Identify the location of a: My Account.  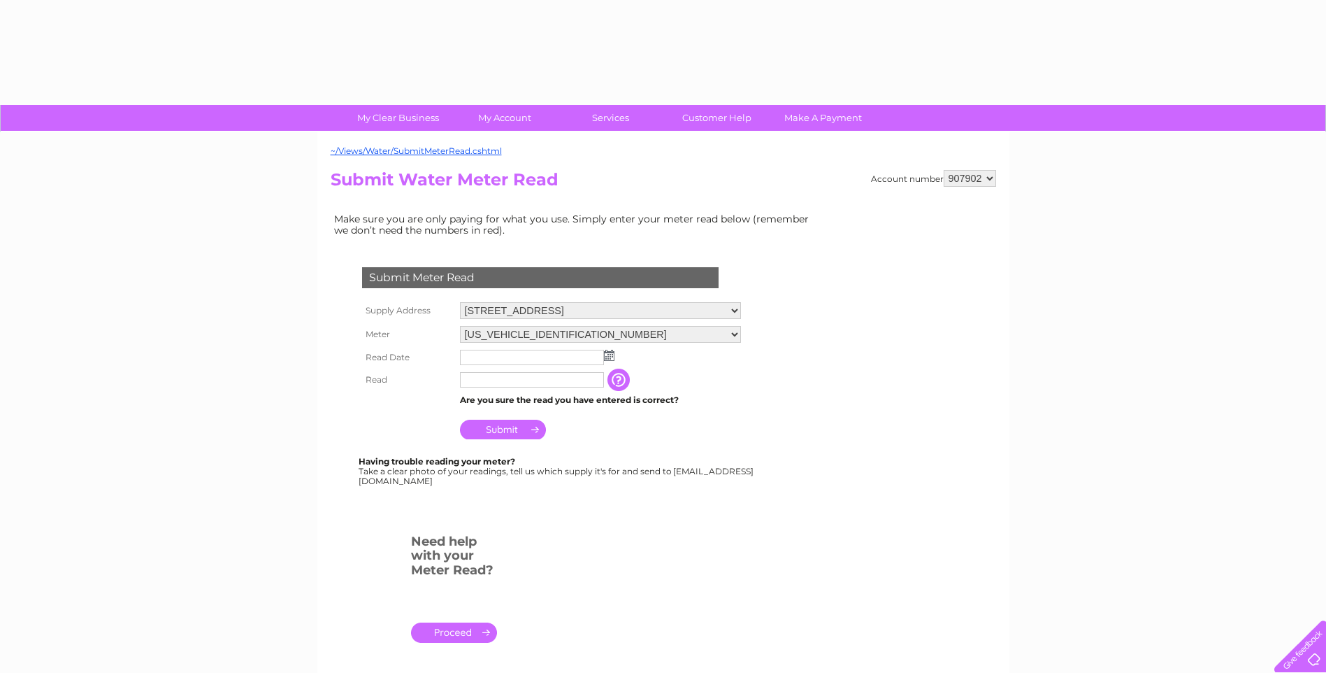
(504, 117).